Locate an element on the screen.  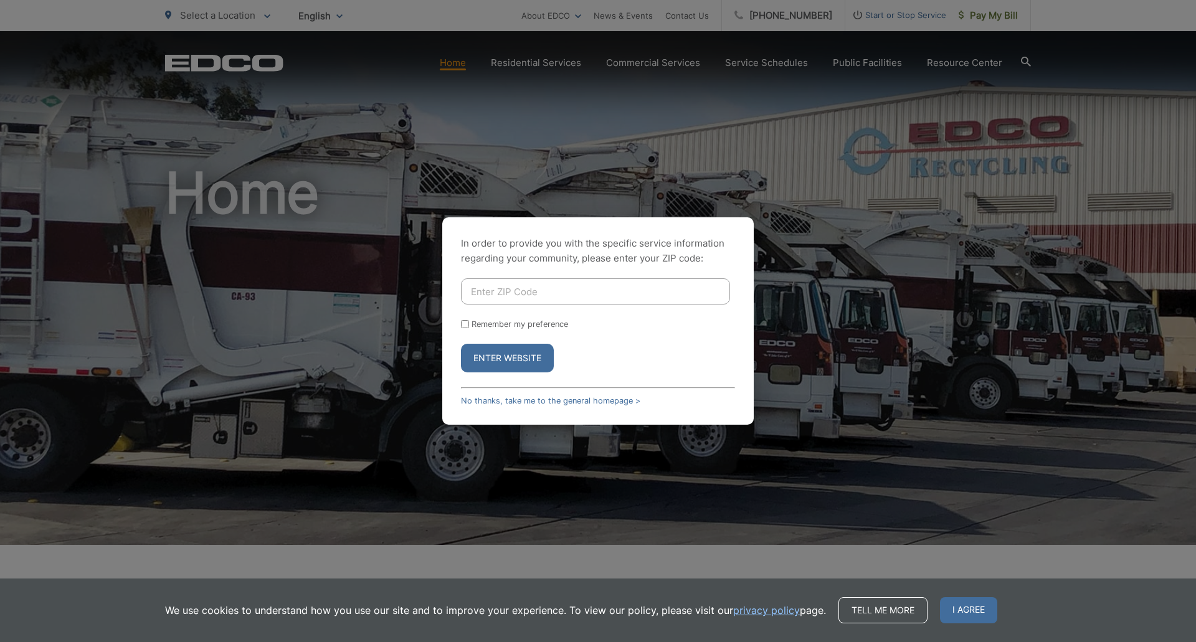
button: Enter Website is located at coordinates (507, 358).